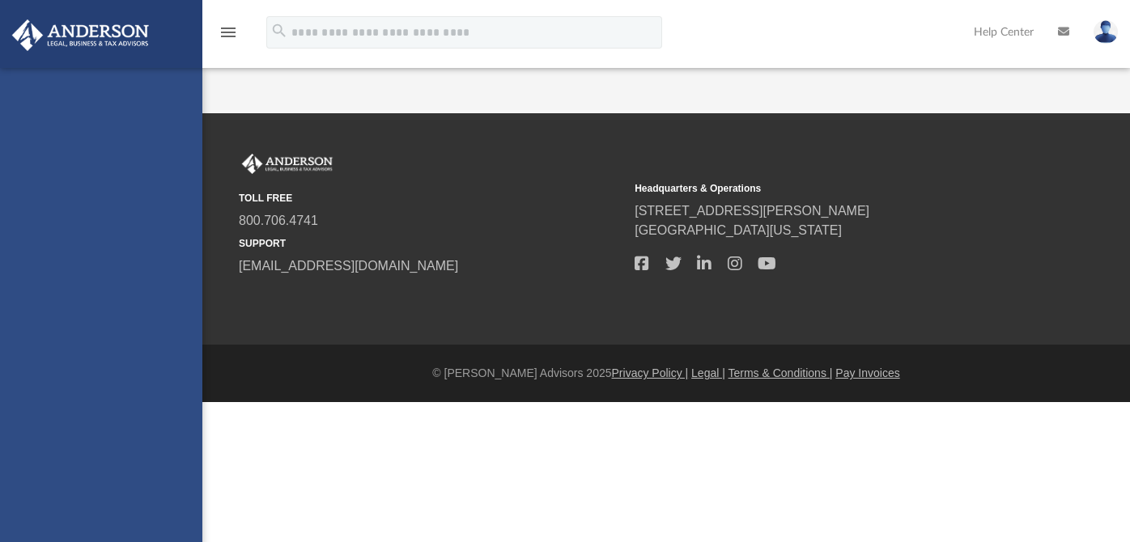  Describe the element at coordinates (431, 244) in the screenshot. I see `small: SUPPORT` at that location.